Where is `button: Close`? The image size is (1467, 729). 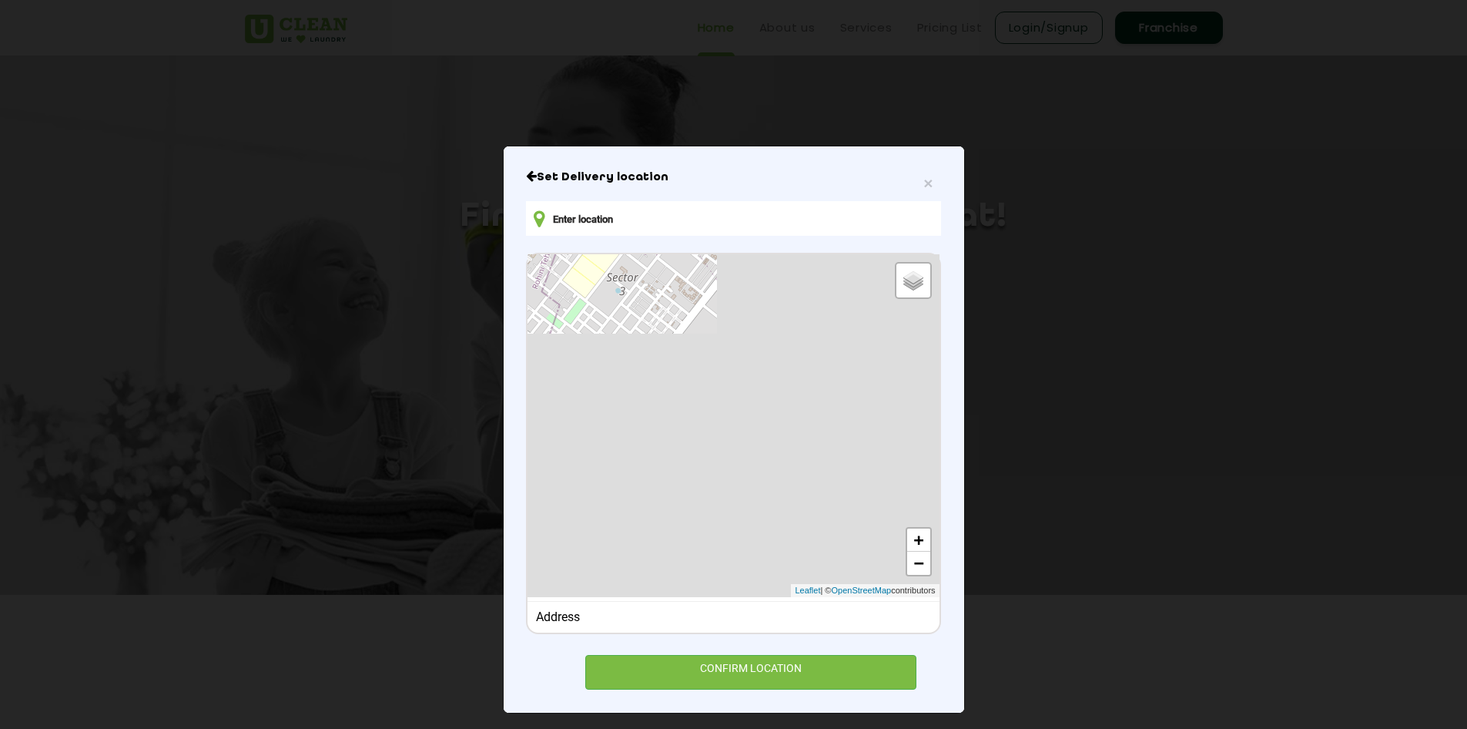
button: Close is located at coordinates (928, 183).